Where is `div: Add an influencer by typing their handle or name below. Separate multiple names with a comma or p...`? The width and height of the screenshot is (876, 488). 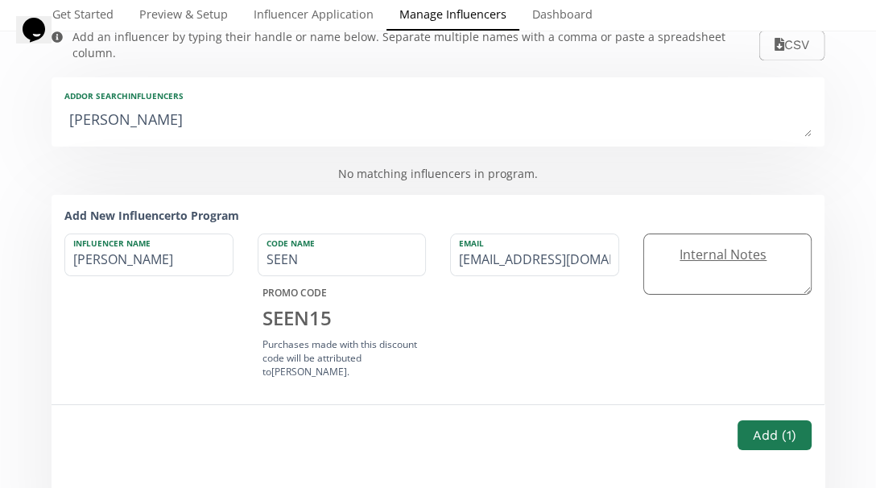 div: Add an influencer by typing their handle or name below. Separate multiple names with a comma or p... is located at coordinates (415, 45).